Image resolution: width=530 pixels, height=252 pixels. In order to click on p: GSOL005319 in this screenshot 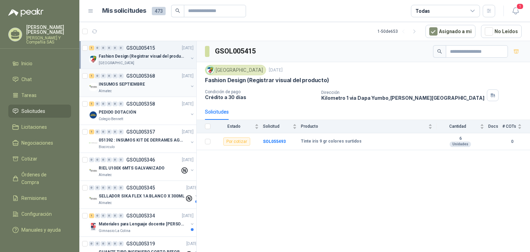, I will do `click(140, 244)`.